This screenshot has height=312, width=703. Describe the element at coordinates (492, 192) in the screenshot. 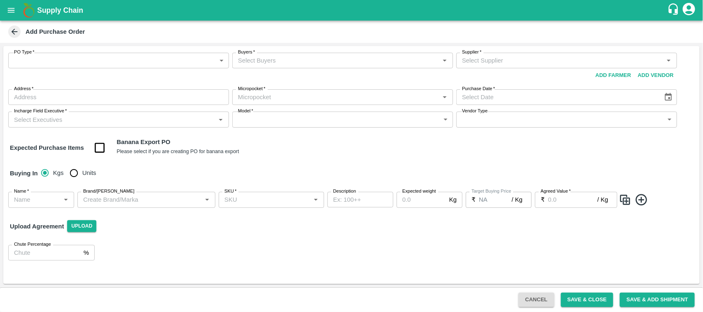

I see `label: Target Buying Price` at that location.